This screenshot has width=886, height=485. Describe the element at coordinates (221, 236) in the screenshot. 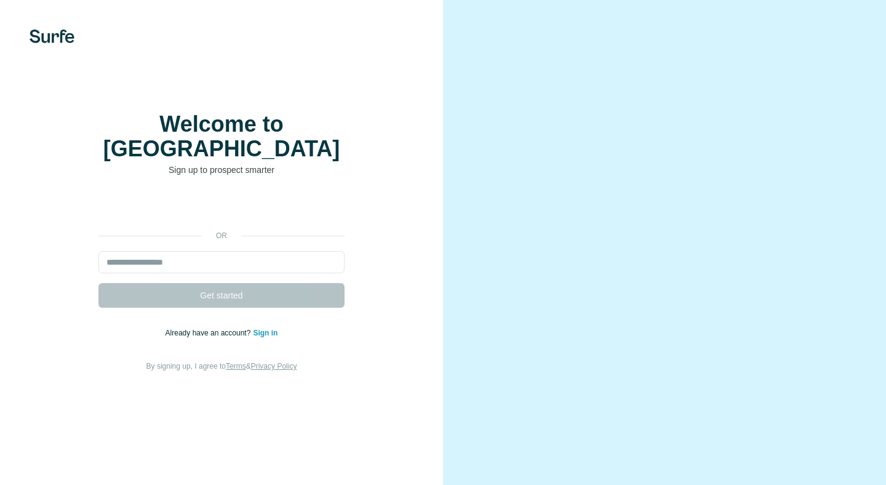

I see `p: or` at that location.